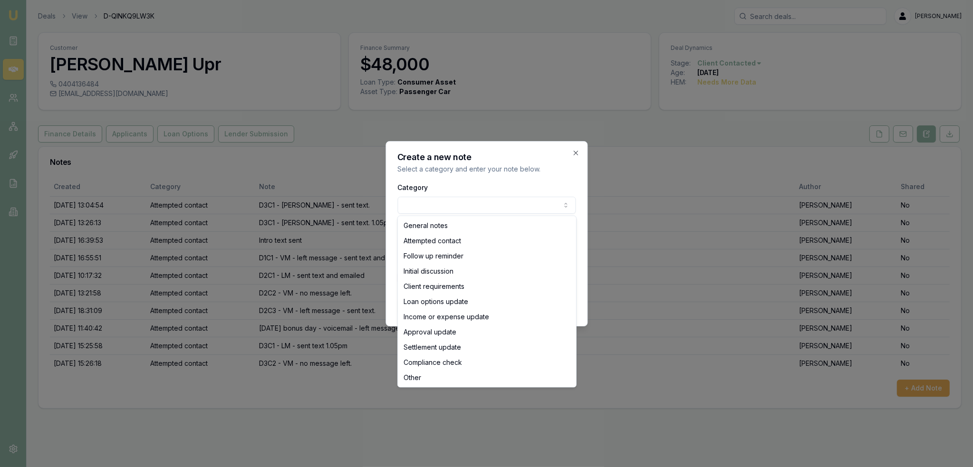 This screenshot has height=467, width=973. I want to click on span: Other, so click(412, 378).